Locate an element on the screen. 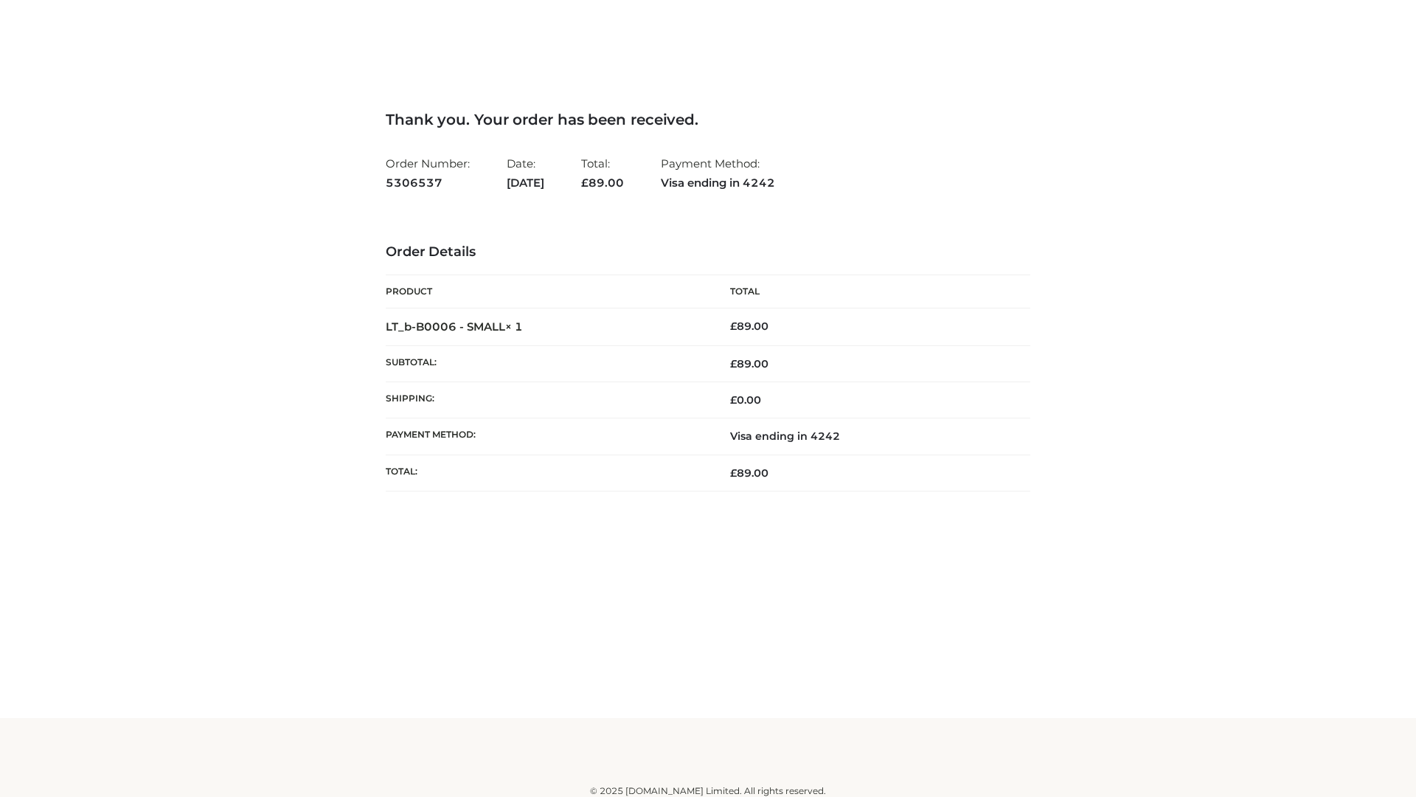 This screenshot has width=1416, height=797. strong: 5306537 is located at coordinates (428, 183).